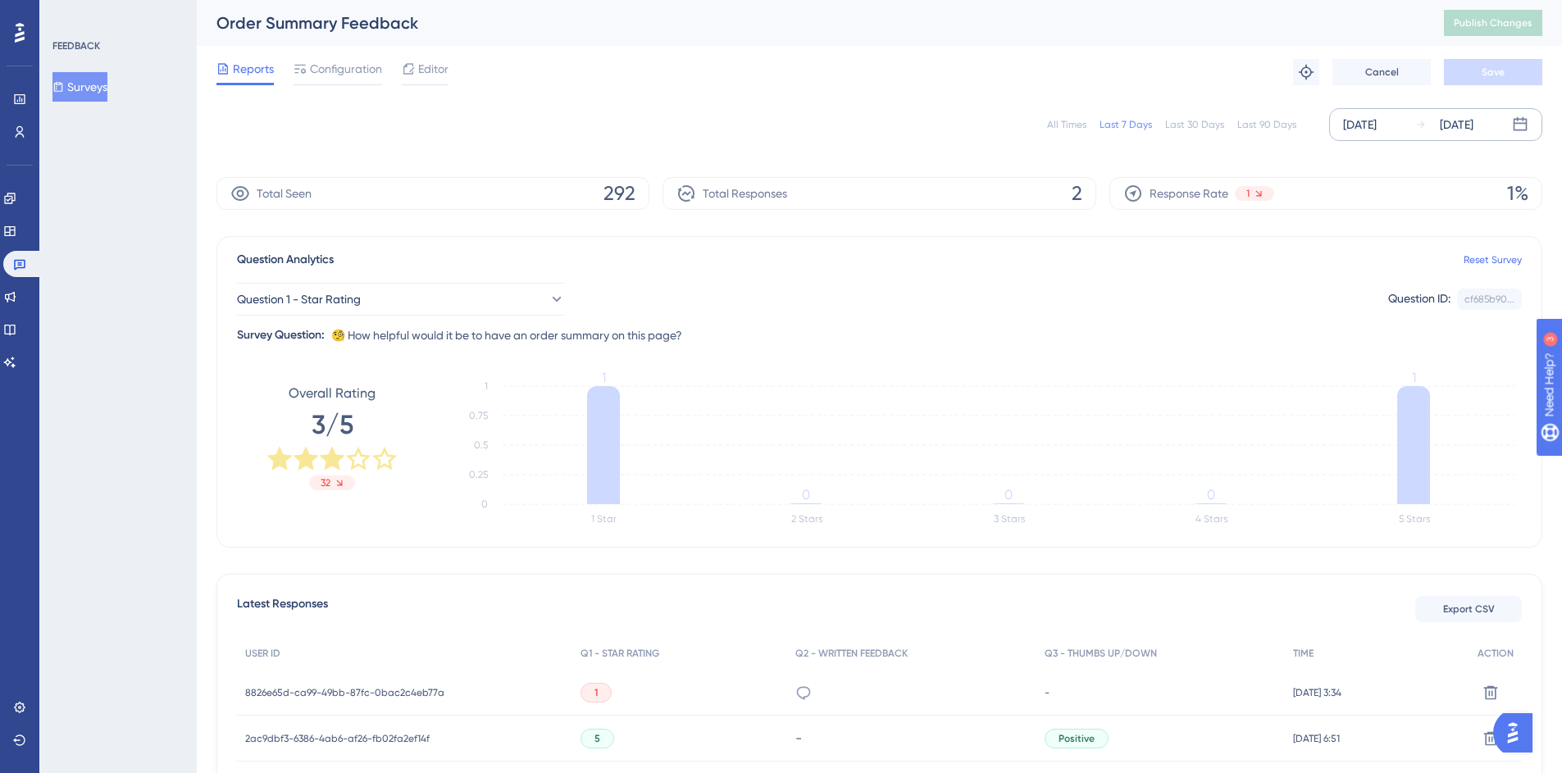  I want to click on div: Survey Question:, so click(280, 335).